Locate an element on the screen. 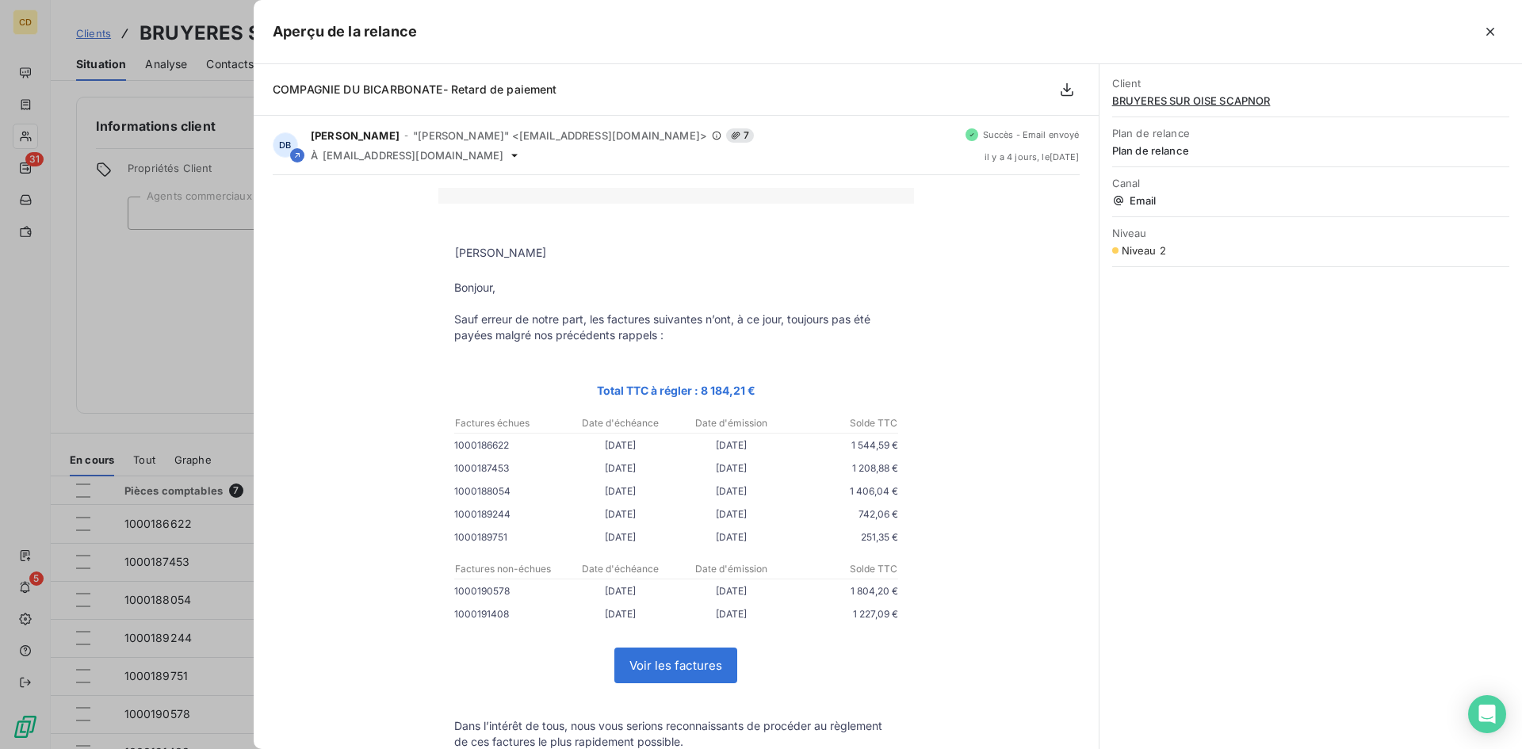  p: 1000187453 is located at coordinates (510, 468).